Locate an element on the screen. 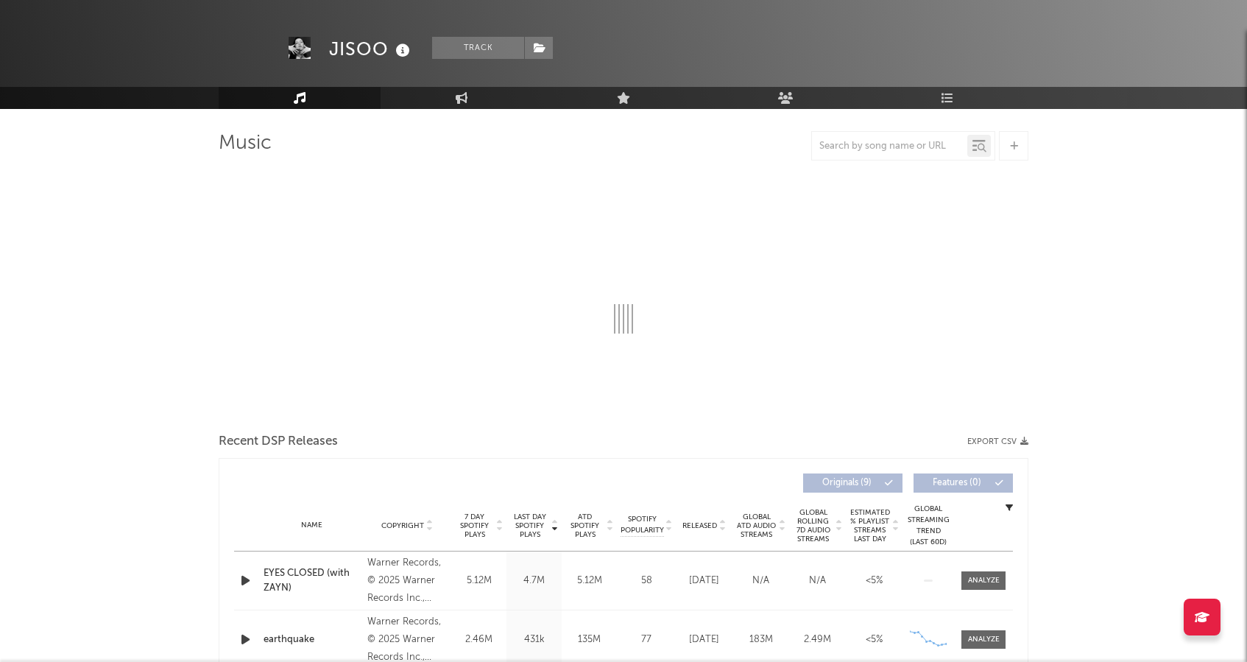 This screenshot has height=662, width=1247. a: EYES CLOSED (with ZAYN) is located at coordinates (311, 580).